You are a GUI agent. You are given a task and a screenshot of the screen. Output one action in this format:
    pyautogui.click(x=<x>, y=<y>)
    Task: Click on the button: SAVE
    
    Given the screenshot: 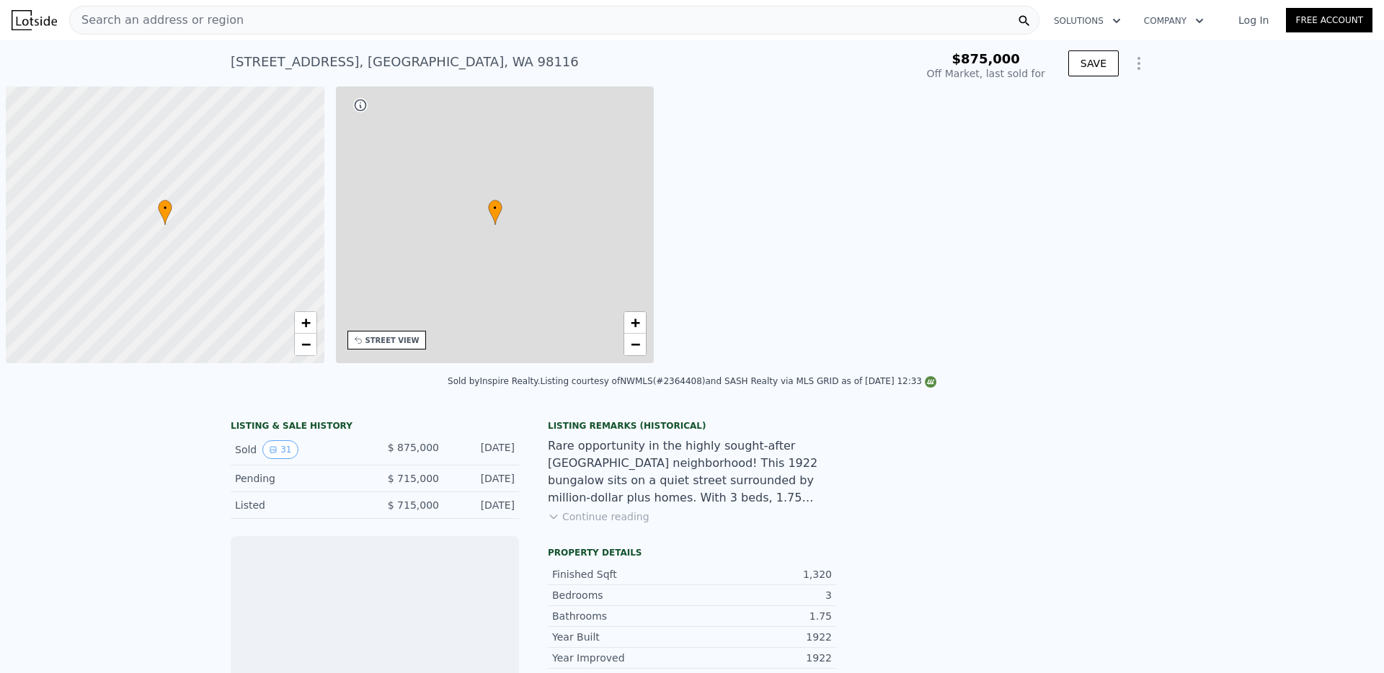 What is the action you would take?
    pyautogui.click(x=1094, y=63)
    